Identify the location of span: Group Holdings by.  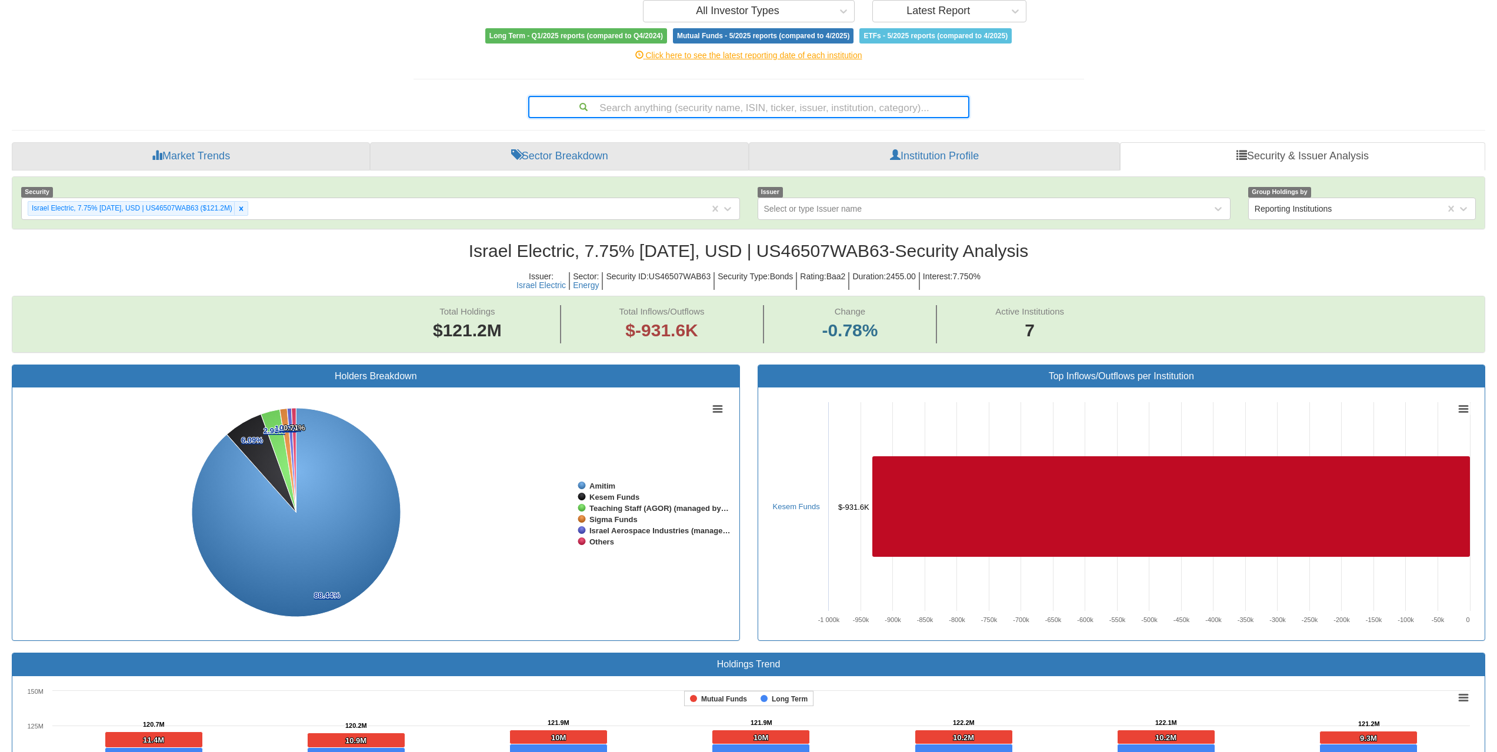
(1279, 192).